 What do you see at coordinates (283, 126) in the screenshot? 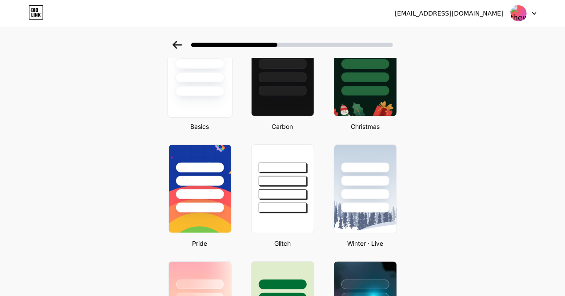
I see `div: Carbon` at bounding box center [283, 126].